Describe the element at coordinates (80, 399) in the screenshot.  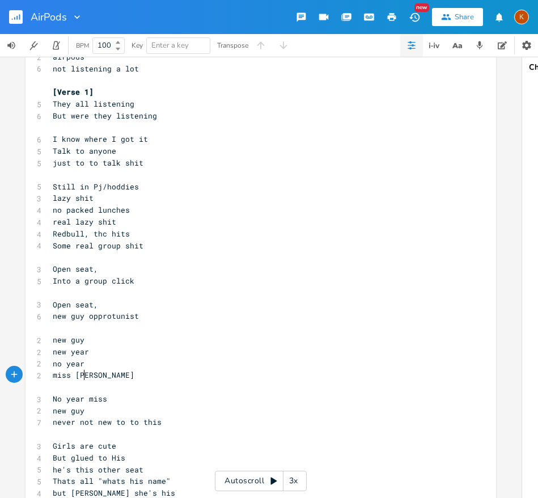
I see `span: No year miss` at that location.